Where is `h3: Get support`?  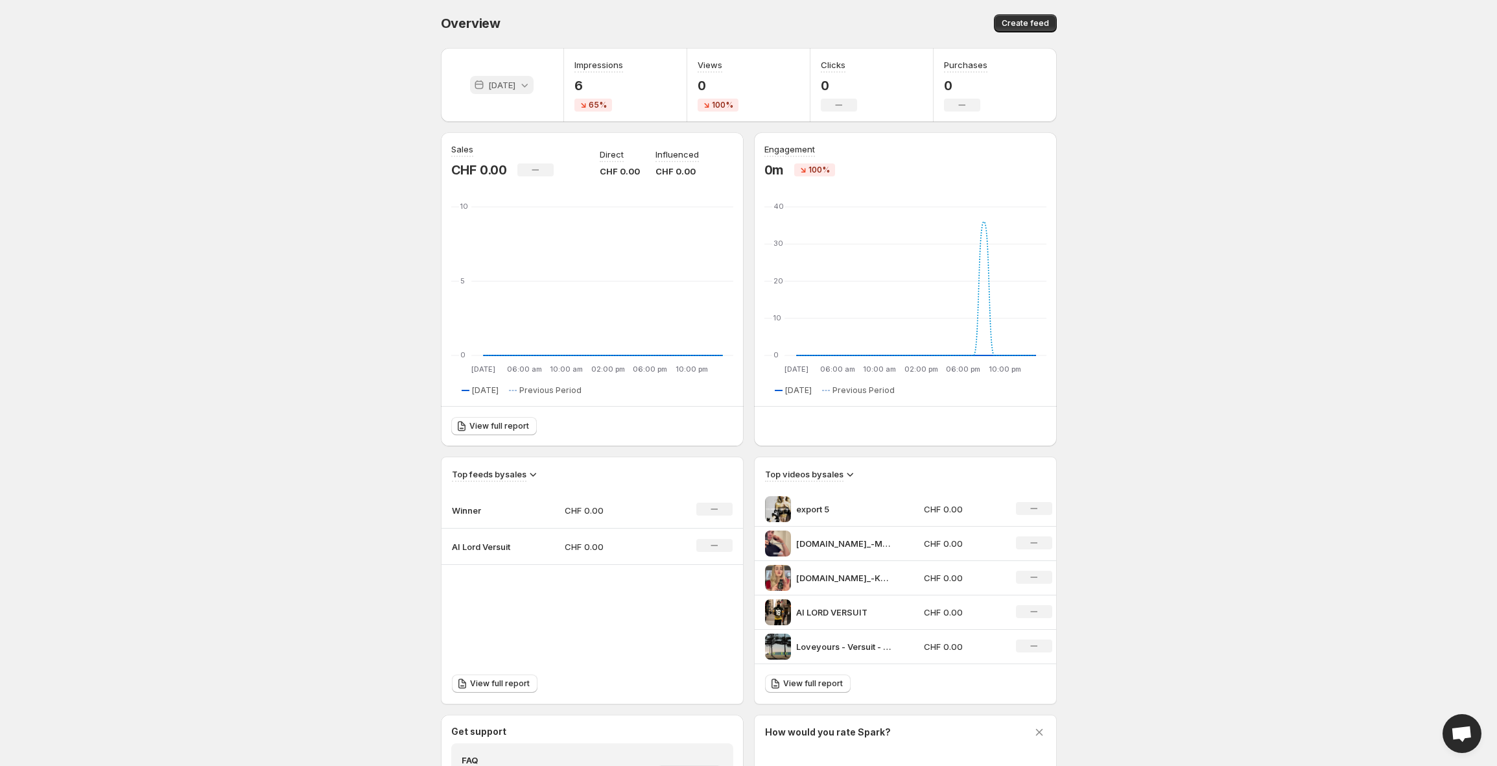 h3: Get support is located at coordinates (478, 731).